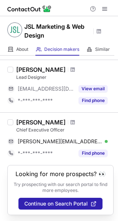  Describe the element at coordinates (60, 174) in the screenshot. I see `header: Looking for more prospects? 👀` at that location.